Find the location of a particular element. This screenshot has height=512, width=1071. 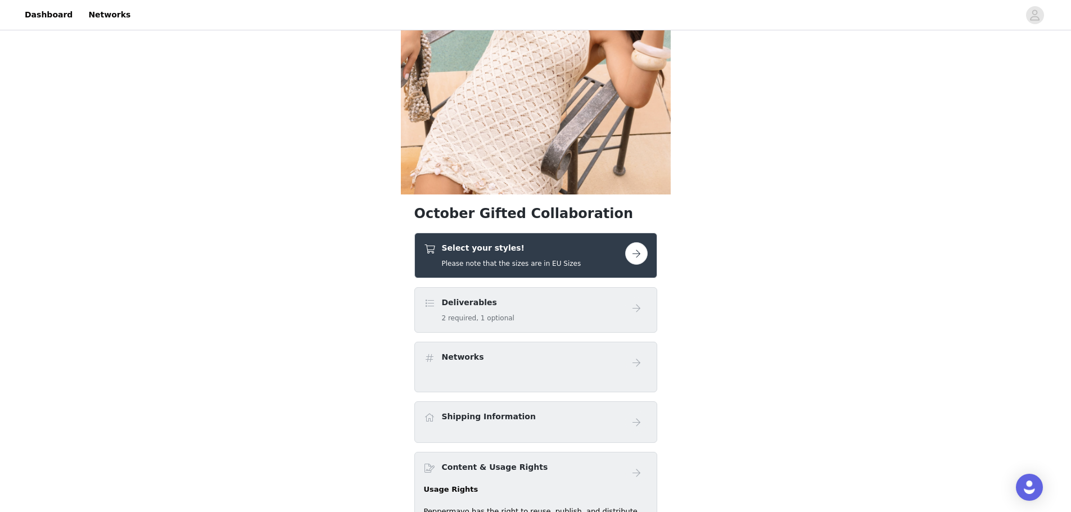

a: Networks is located at coordinates (109, 15).